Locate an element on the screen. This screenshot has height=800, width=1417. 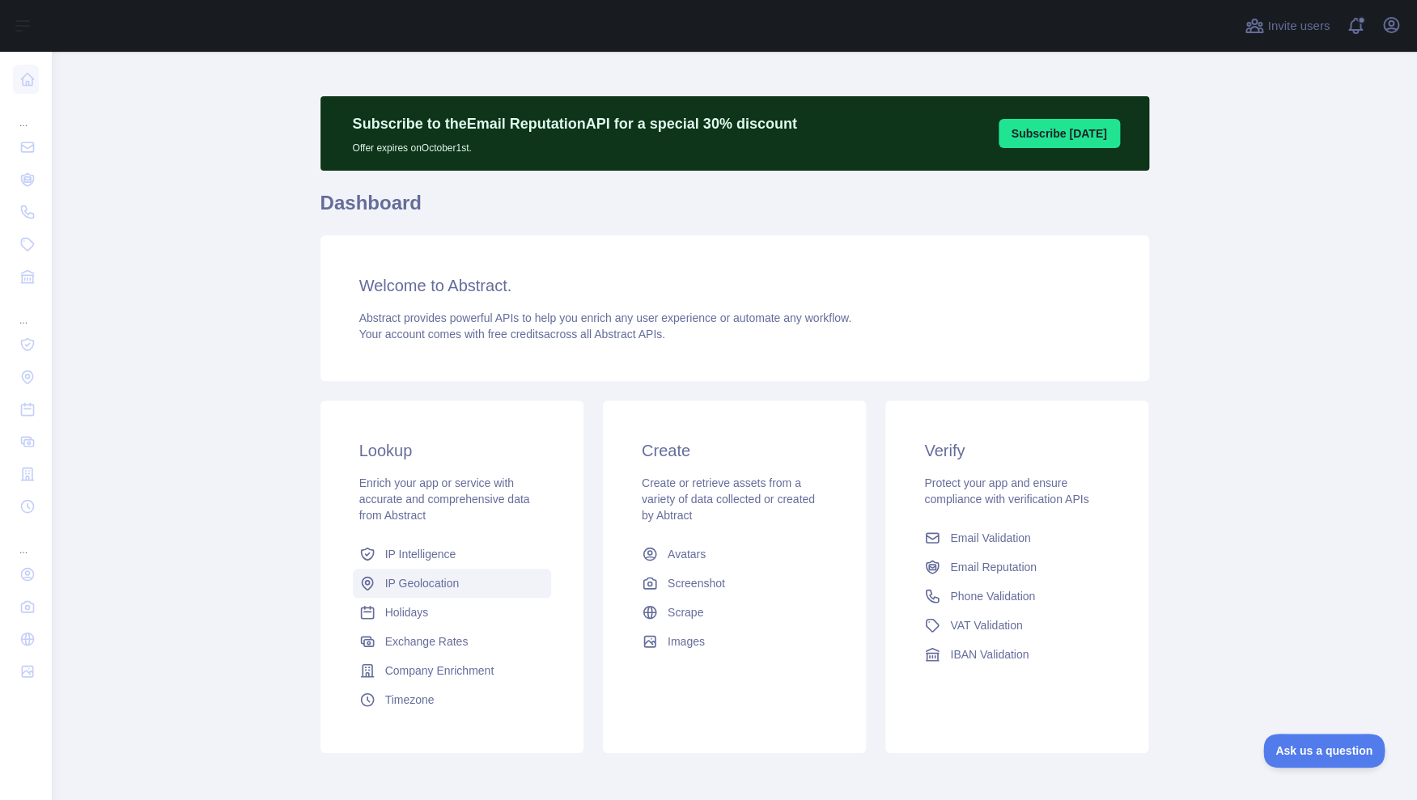
span: Timezone is located at coordinates (409, 700).